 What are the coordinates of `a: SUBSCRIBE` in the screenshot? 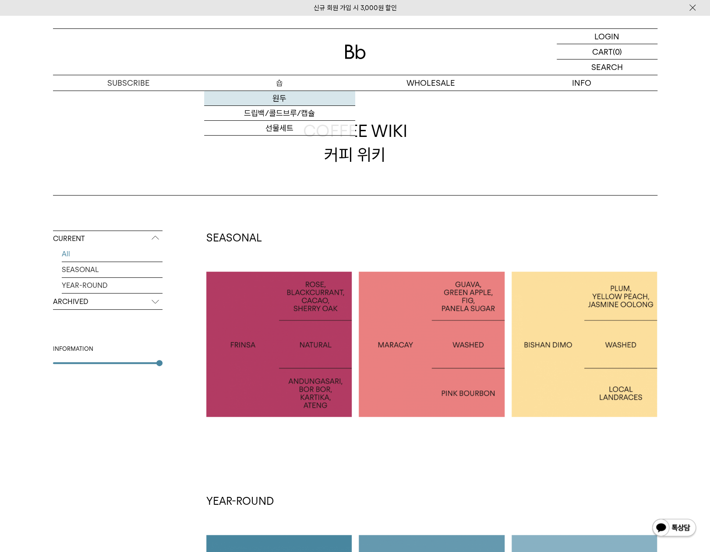 It's located at (128, 83).